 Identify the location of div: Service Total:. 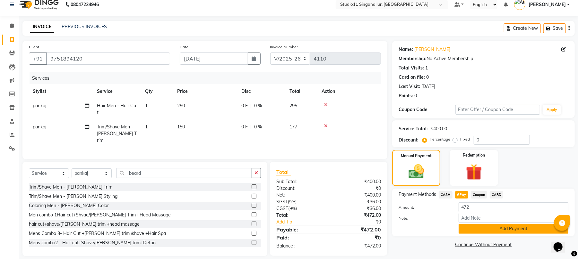
(413, 129).